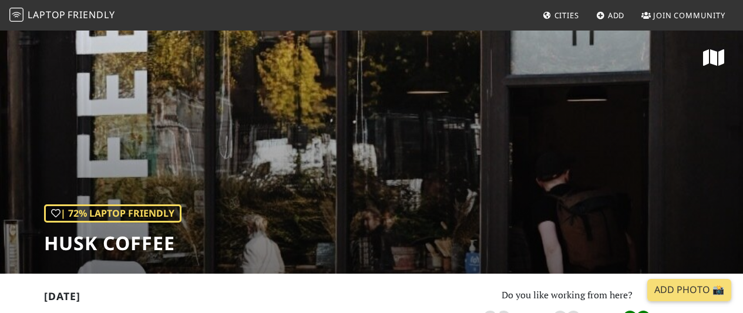  I want to click on a: Add, so click(610, 15).